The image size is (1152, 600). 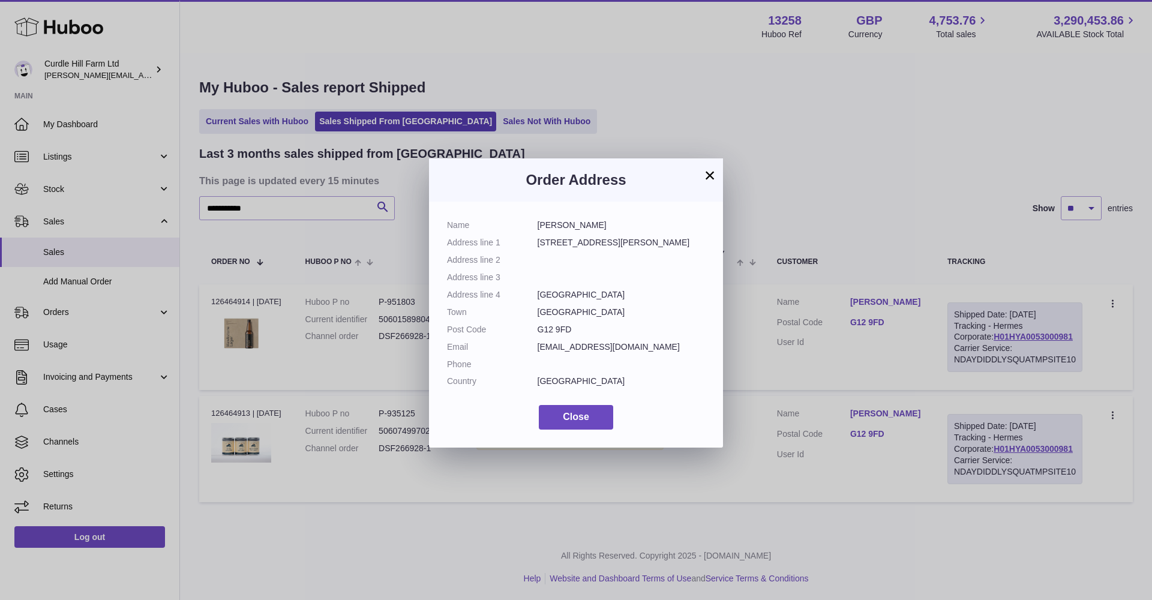 I want to click on dt: Address line 4, so click(x=492, y=295).